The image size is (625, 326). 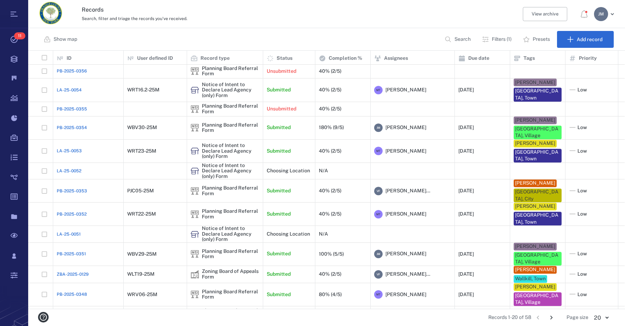 What do you see at coordinates (530, 279) in the screenshot?
I see `div: Wallkill, Town` at bounding box center [530, 279].